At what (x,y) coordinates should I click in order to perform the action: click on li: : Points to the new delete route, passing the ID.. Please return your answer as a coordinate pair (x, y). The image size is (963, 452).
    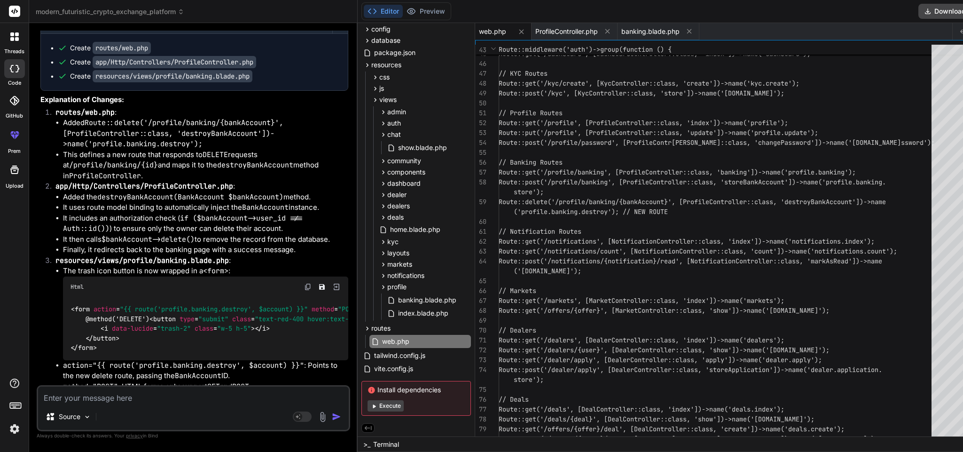
    Looking at the image, I should click on (205, 370).